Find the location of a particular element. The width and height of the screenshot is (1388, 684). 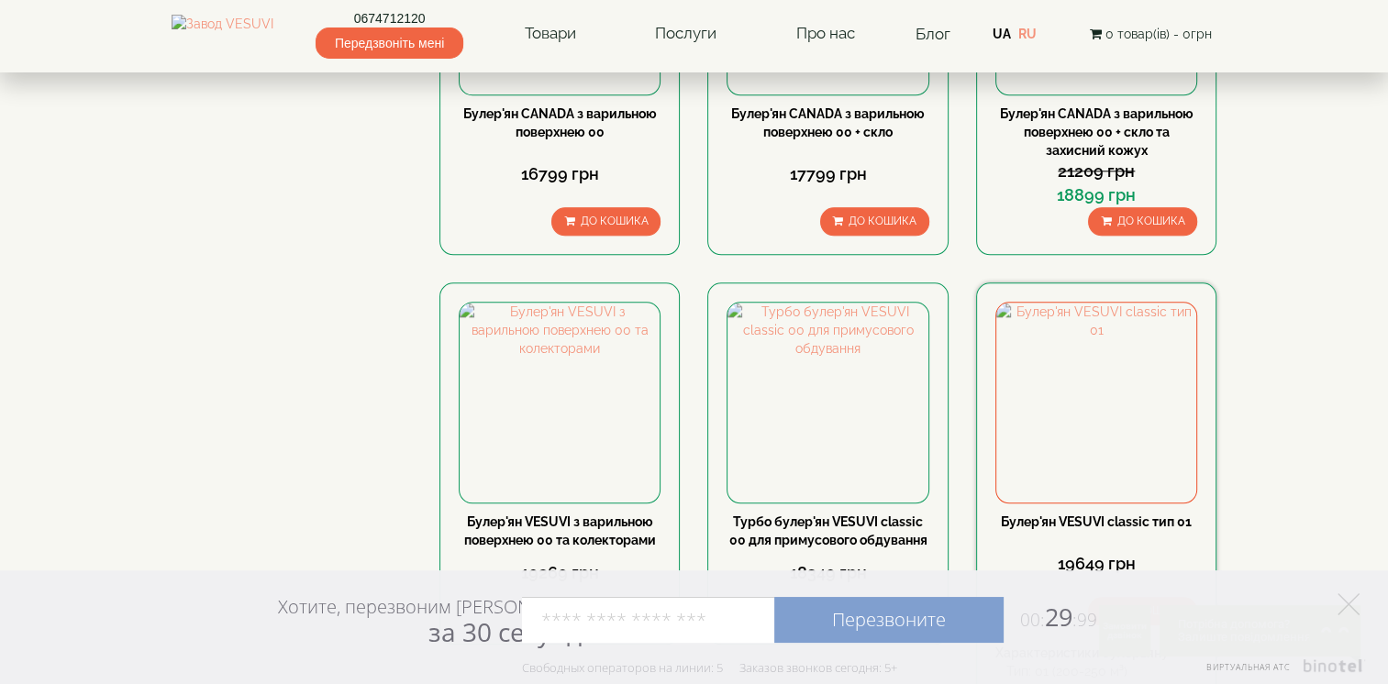

div: 19269 грн is located at coordinates (560, 573).